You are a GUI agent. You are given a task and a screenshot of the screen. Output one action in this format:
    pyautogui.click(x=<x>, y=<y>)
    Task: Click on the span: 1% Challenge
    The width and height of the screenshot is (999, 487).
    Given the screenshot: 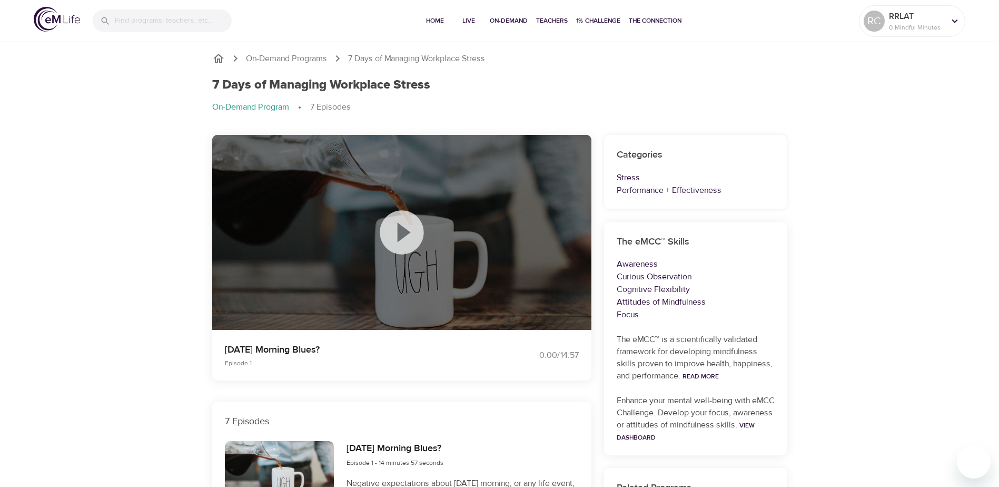 What is the action you would take?
    pyautogui.click(x=598, y=21)
    